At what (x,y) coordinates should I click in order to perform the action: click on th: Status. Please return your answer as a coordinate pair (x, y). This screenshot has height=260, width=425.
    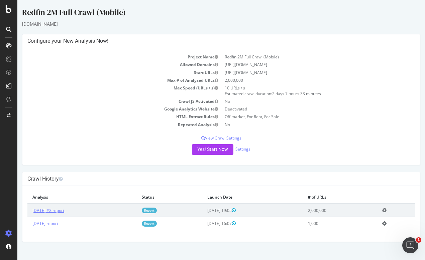
    Looking at the image, I should click on (152, 198).